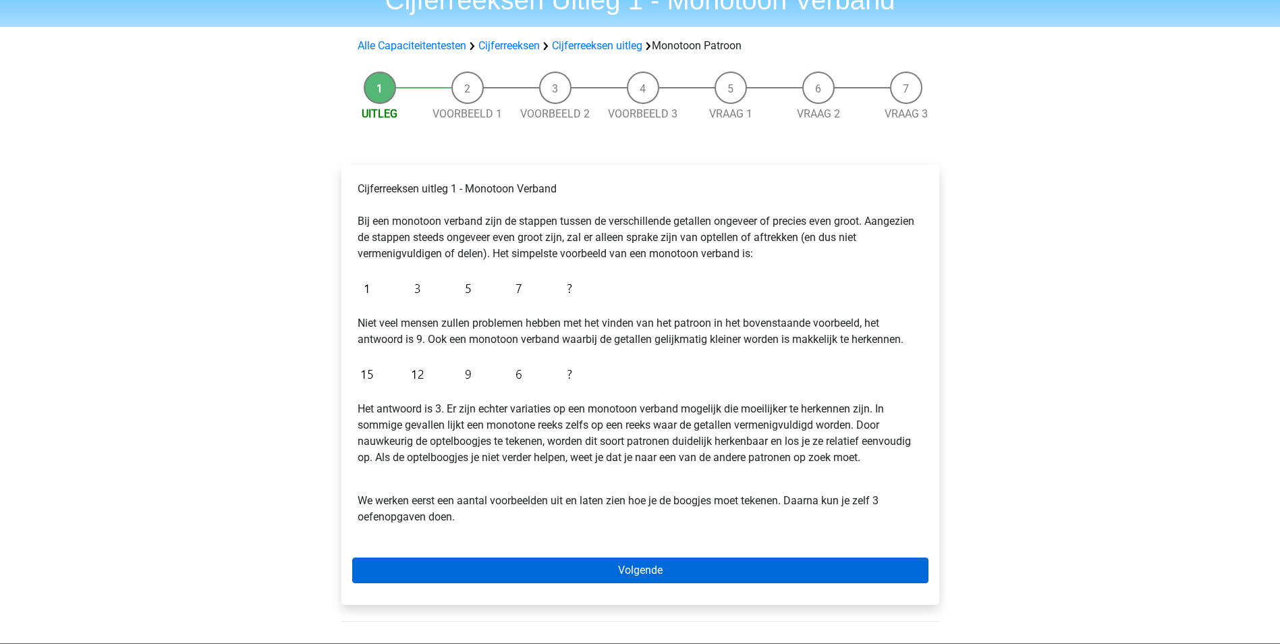 Image resolution: width=1280 pixels, height=644 pixels. I want to click on a: Alle Capaciteitentesten, so click(412, 45).